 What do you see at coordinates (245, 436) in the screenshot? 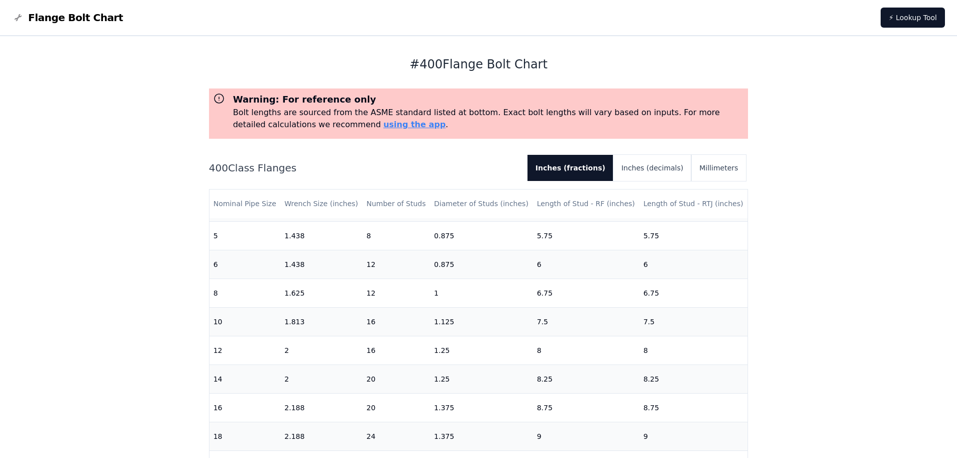
I see `td: 18` at bounding box center [245, 436].